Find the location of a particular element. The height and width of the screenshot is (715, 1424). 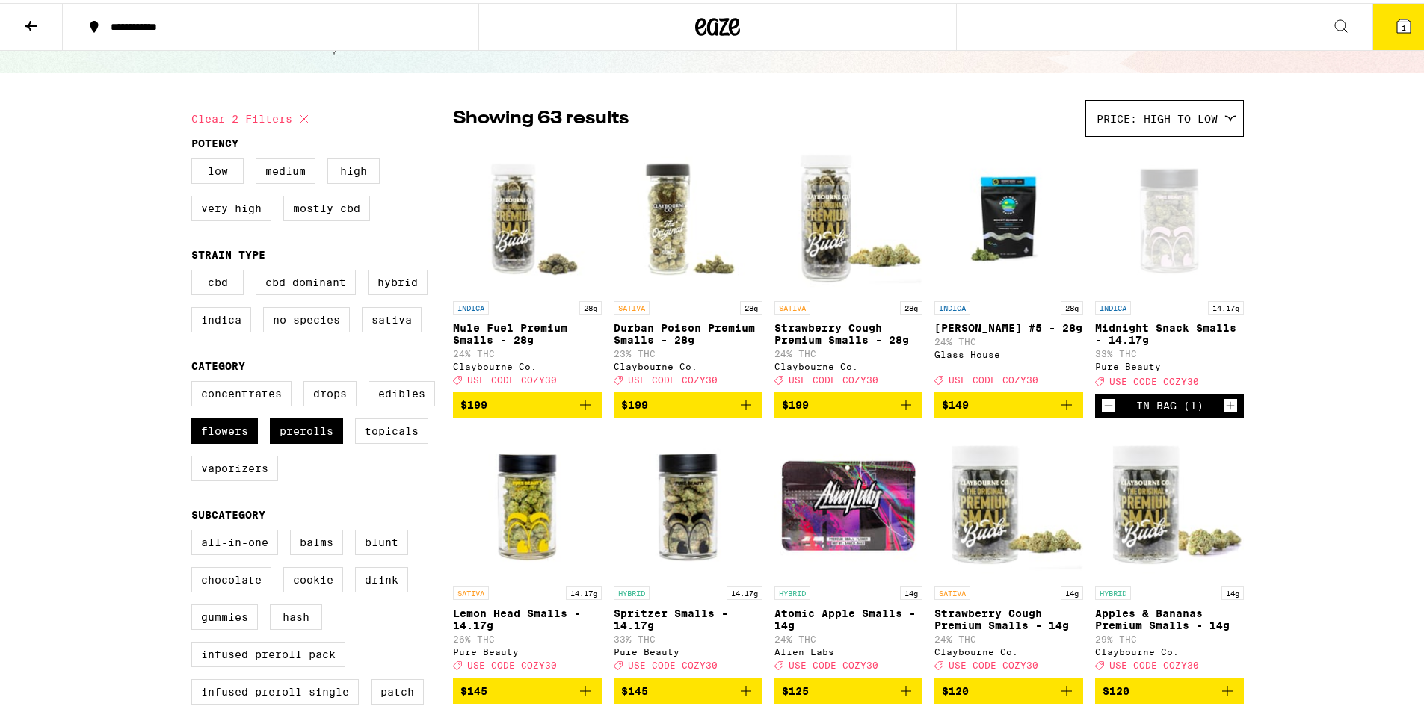

label: Topicals is located at coordinates (392, 428).